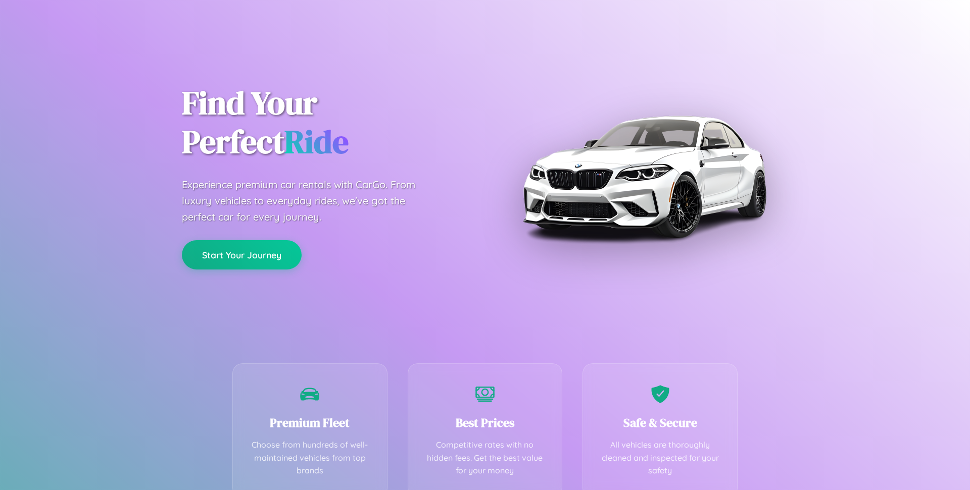  What do you see at coordinates (660, 458) in the screenshot?
I see `p: All vehicles are thoroughly cleaned and inspected for your safety` at bounding box center [660, 458].